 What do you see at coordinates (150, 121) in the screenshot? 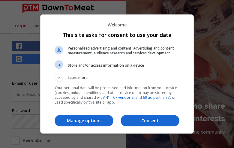
I see `button: Consent` at bounding box center [150, 121].